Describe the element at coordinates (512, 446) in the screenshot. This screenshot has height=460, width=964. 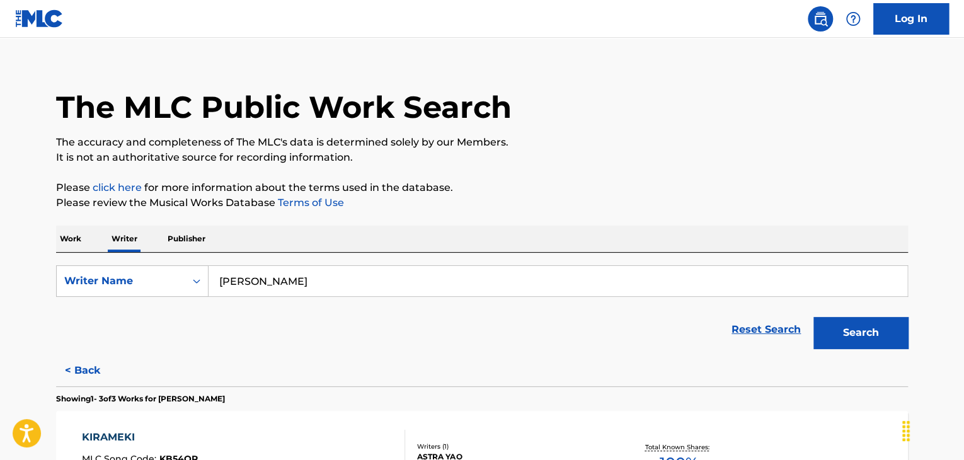
I see `div: Writers ( 1 )` at that location.